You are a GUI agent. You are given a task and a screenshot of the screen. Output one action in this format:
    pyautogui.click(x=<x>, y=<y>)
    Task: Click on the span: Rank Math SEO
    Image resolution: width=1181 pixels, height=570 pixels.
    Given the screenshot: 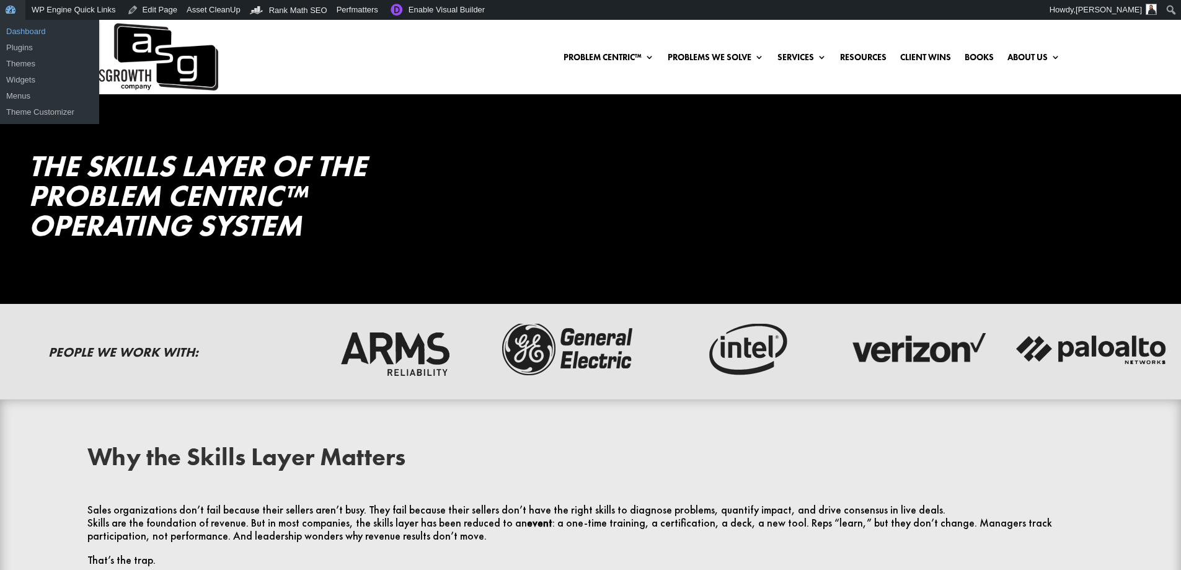 What is the action you would take?
    pyautogui.click(x=298, y=10)
    